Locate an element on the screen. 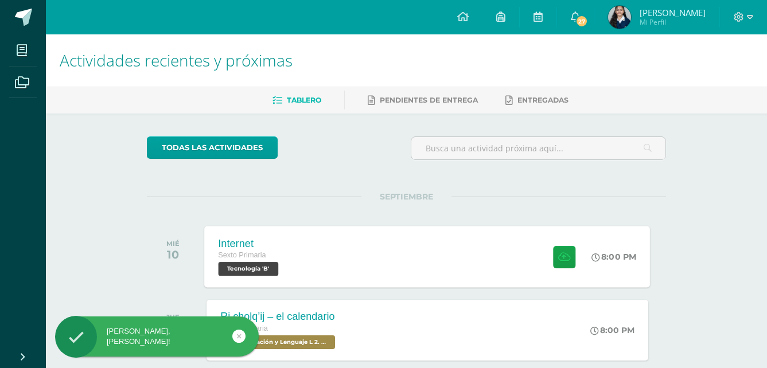 This screenshot has width=767, height=368. div: 10 is located at coordinates (173, 255).